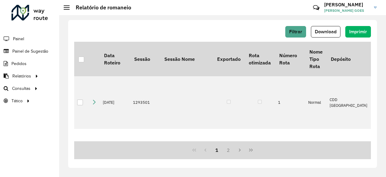 This screenshot has width=386, height=177. I want to click on th: Exportado, so click(229, 59).